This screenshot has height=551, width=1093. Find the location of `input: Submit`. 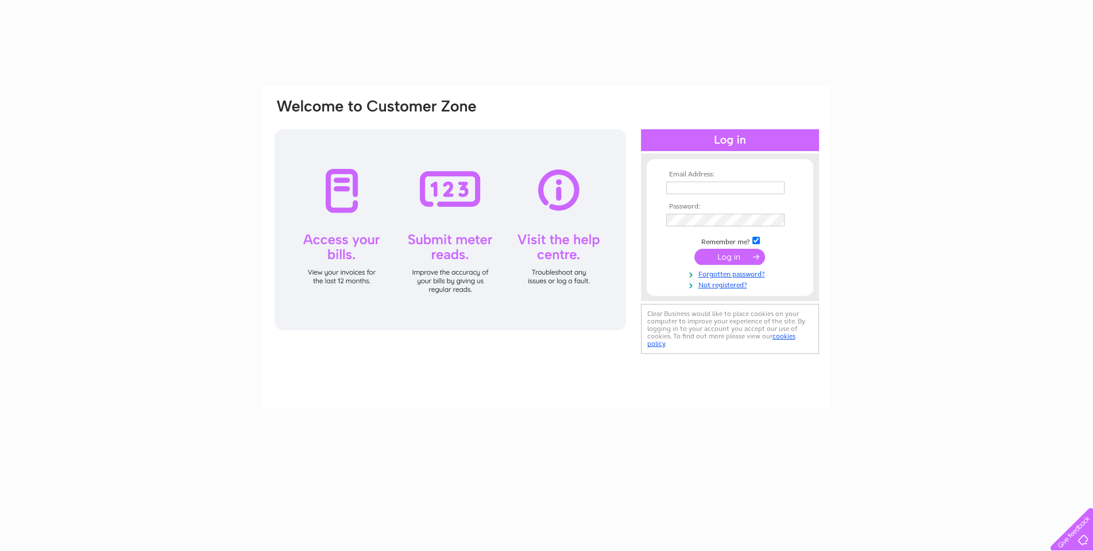

input: Submit is located at coordinates (729, 257).